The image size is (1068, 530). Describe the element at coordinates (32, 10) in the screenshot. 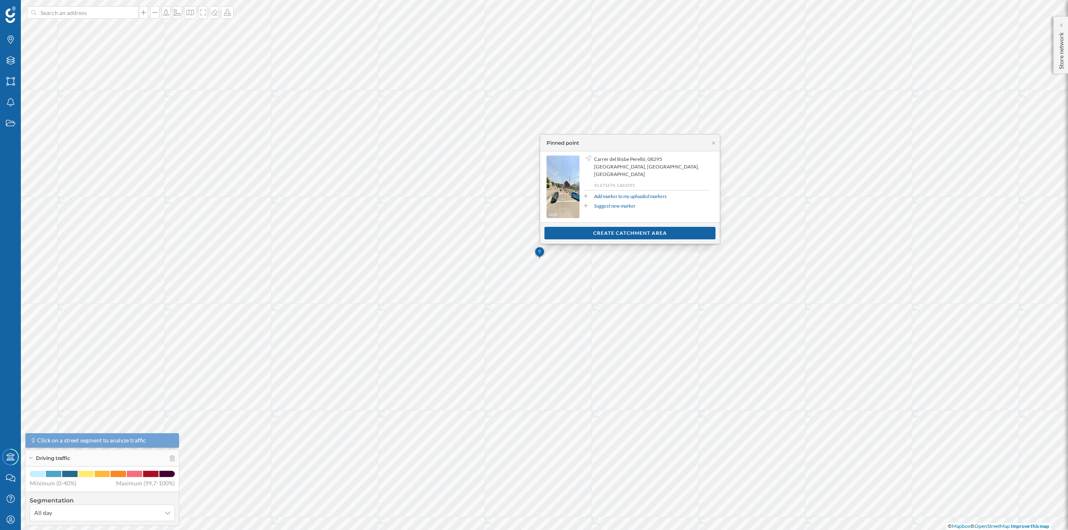

I see `span: Support` at that location.